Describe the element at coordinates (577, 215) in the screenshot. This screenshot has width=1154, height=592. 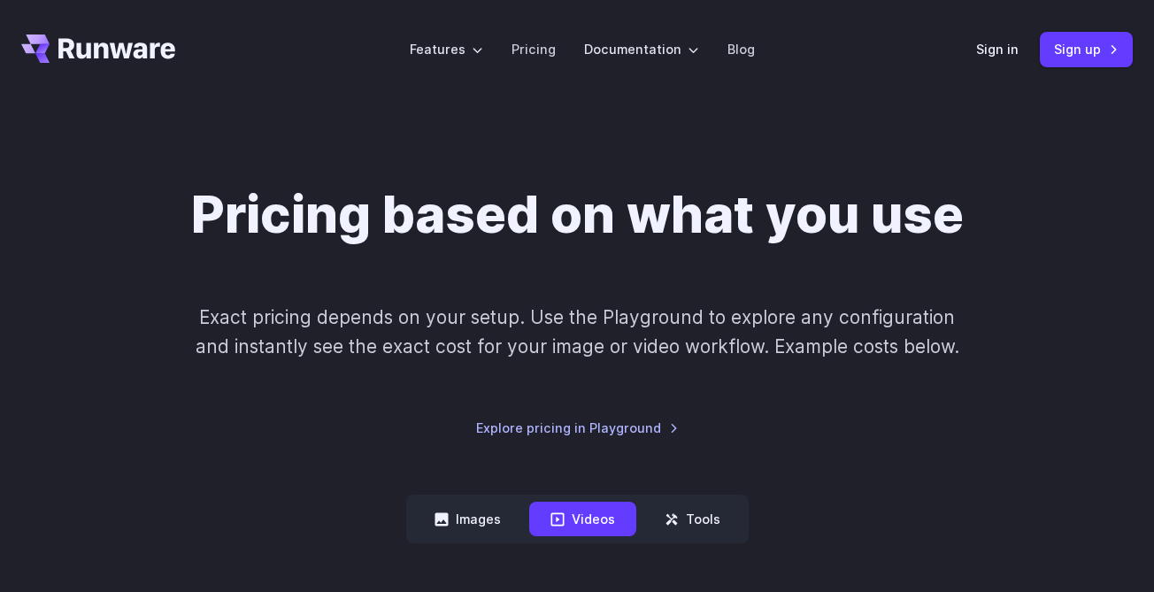
I see `h1: Pricing based on what you use` at that location.